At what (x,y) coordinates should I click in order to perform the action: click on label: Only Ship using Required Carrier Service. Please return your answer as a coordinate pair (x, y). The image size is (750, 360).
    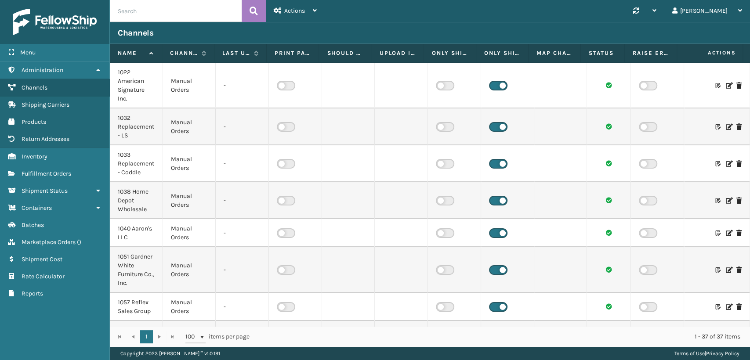
    Looking at the image, I should click on (450, 53).